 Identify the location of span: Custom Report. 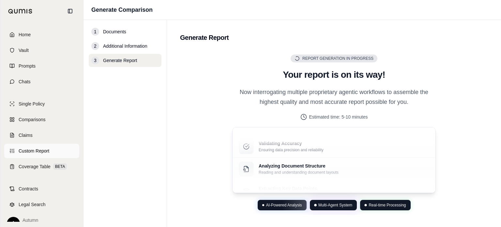
(34, 151).